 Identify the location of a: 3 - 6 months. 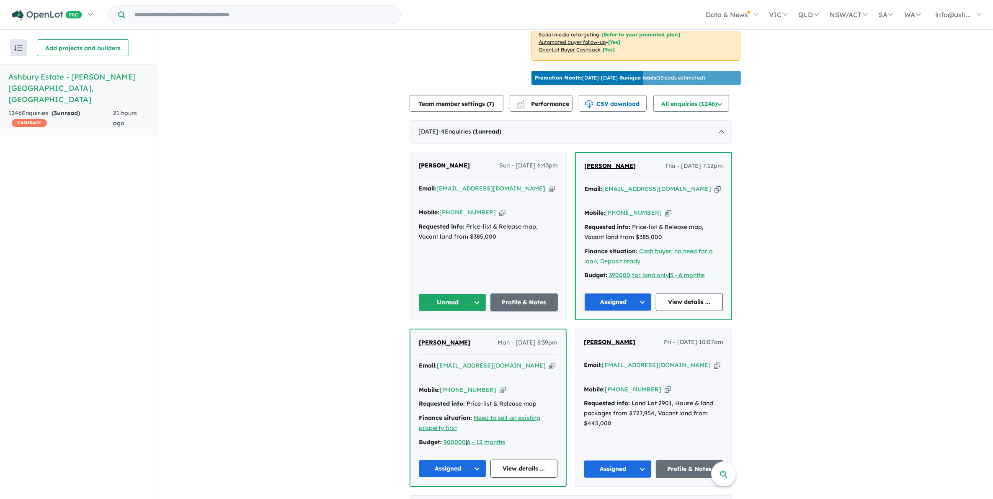
(687, 275).